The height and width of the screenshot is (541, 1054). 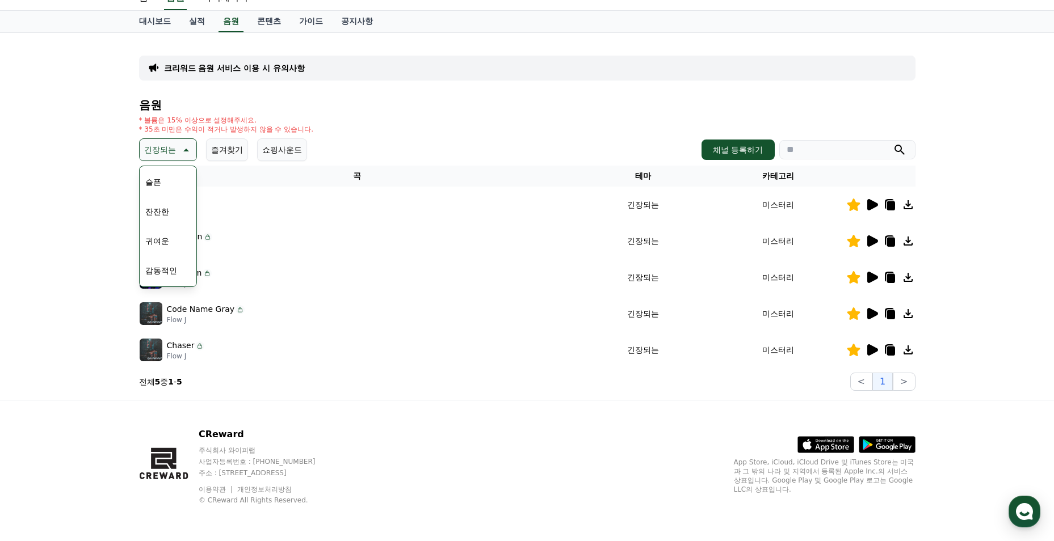 What do you see at coordinates (161, 271) in the screenshot?
I see `button: 감동적인` at bounding box center [161, 271].